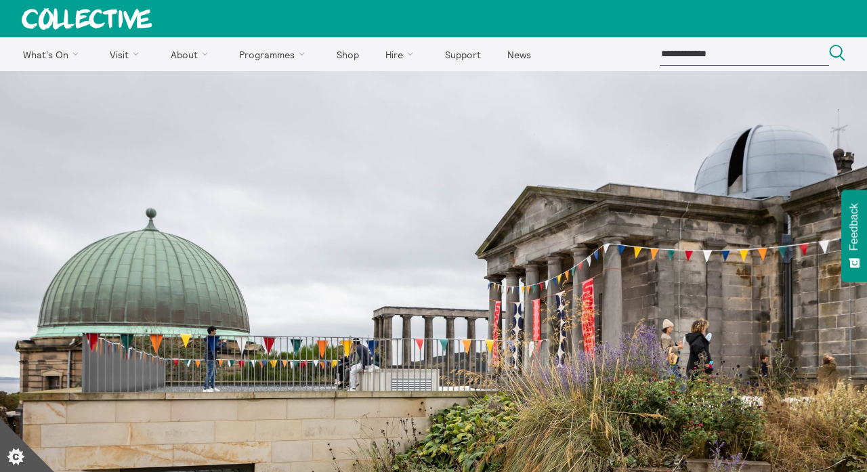 Image resolution: width=867 pixels, height=472 pixels. What do you see at coordinates (402, 54) in the screenshot?
I see `a: Hire` at bounding box center [402, 54].